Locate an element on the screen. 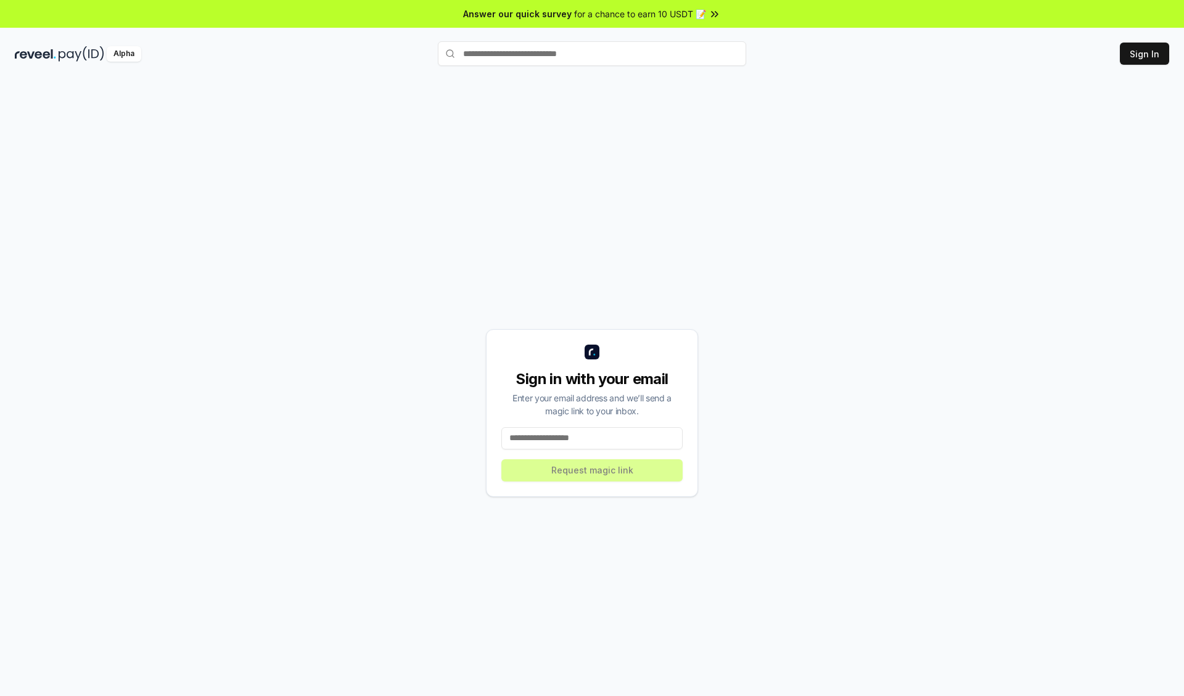 The height and width of the screenshot is (696, 1184). img: logo_small is located at coordinates (592, 352).